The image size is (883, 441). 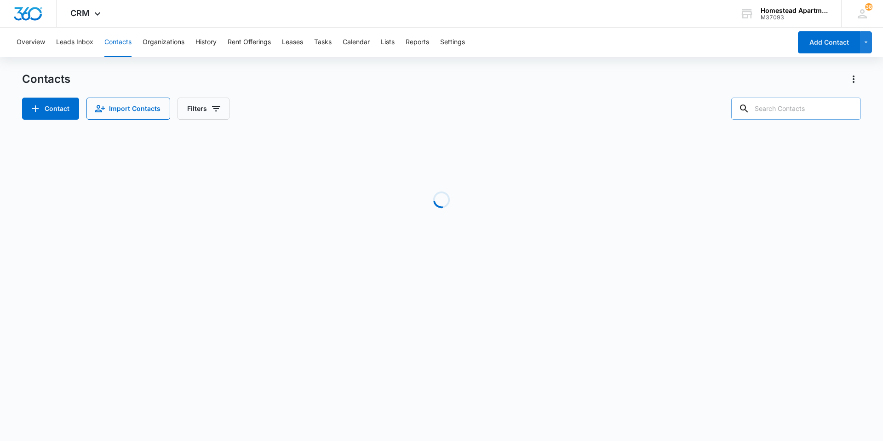 I want to click on button: Reports, so click(x=417, y=42).